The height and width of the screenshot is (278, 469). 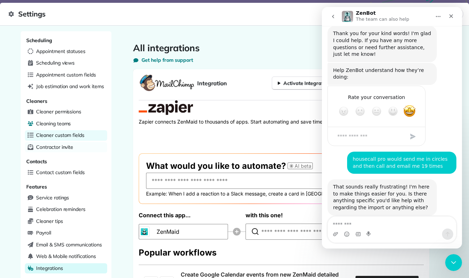 I want to click on a: Job estimation and work items, so click(x=66, y=87).